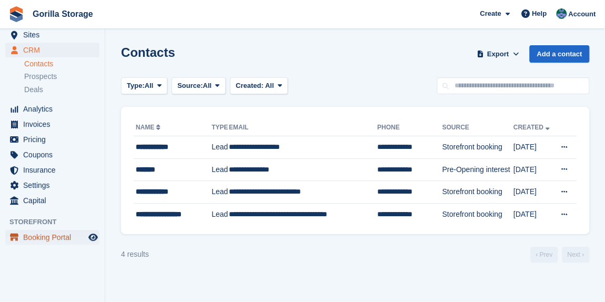  Describe the element at coordinates (562, 14) in the screenshot. I see `img: Leesha Sutherland` at that location.